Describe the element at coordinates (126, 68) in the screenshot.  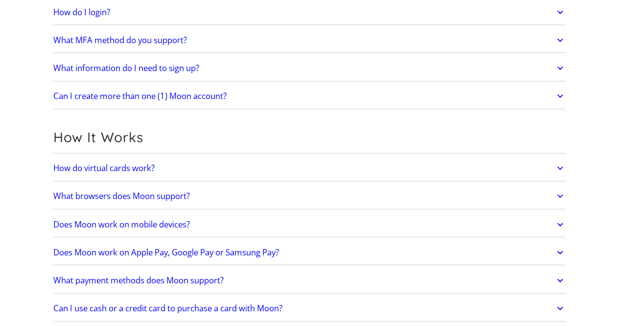
I see `h2: What information do I need to sign up?` at that location.